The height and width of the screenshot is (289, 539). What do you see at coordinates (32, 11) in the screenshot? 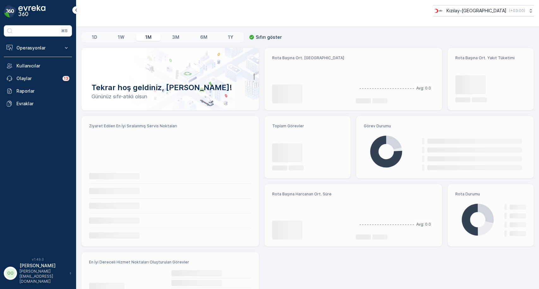
I see `img: logo_dark-DEwI_e13.png` at bounding box center [32, 11].